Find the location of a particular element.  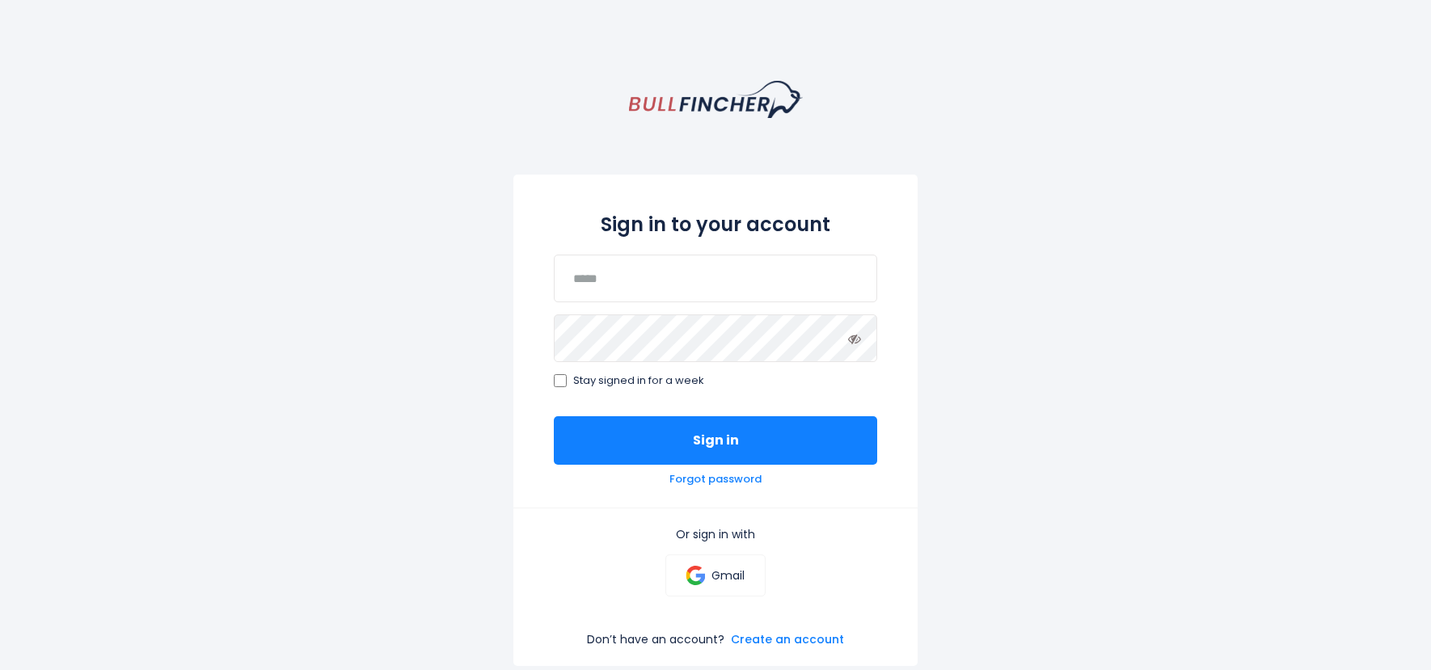

p: Don’t have an account? is located at coordinates (655, 639).